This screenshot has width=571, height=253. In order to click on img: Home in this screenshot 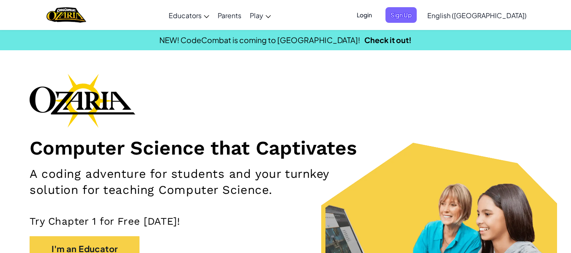, I will do `click(66, 15)`.